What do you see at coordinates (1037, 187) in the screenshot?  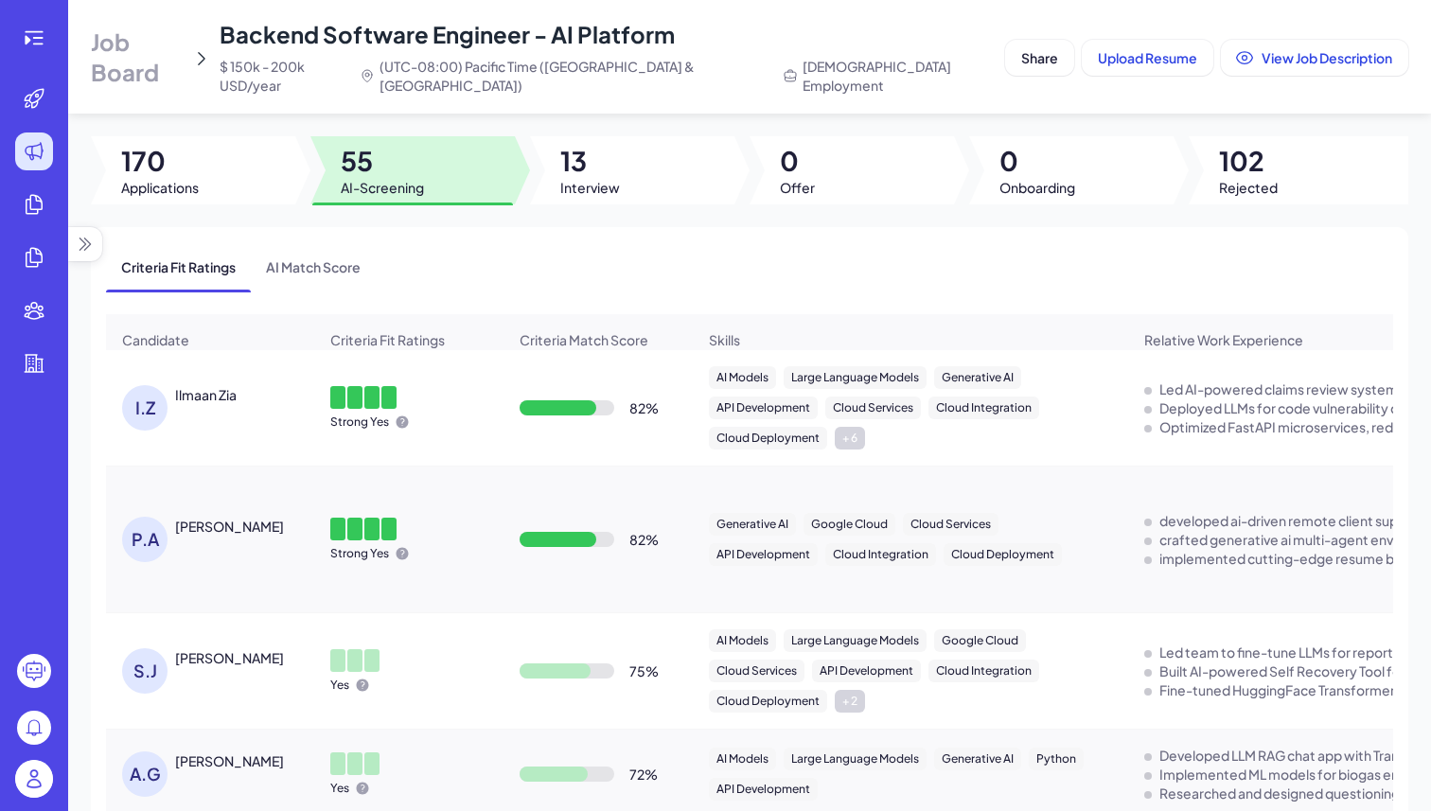 I see `span: Onboarding` at bounding box center [1037, 187].